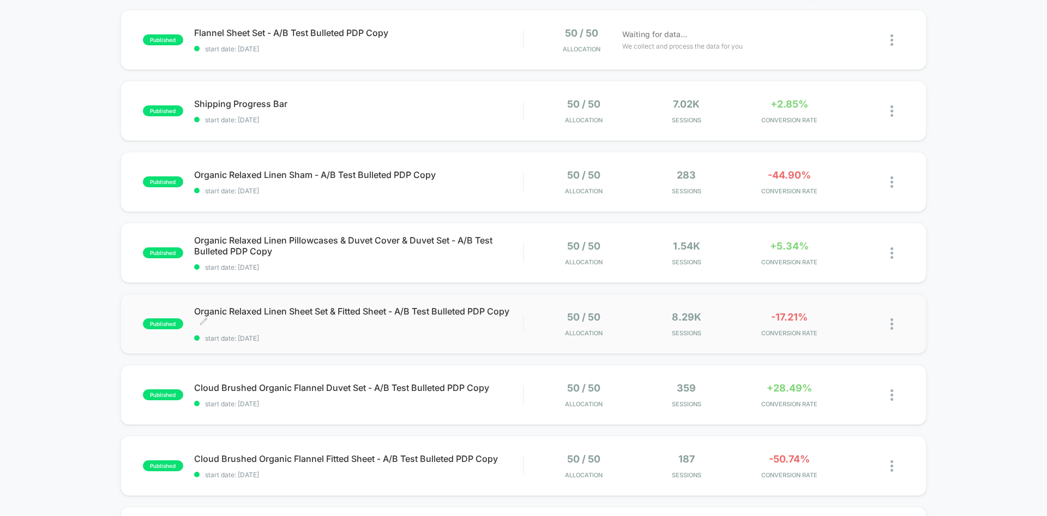  What do you see at coordinates (82, 9) in the screenshot?
I see `p: Analytics Inspector 1.7.0` at bounding box center [82, 9].